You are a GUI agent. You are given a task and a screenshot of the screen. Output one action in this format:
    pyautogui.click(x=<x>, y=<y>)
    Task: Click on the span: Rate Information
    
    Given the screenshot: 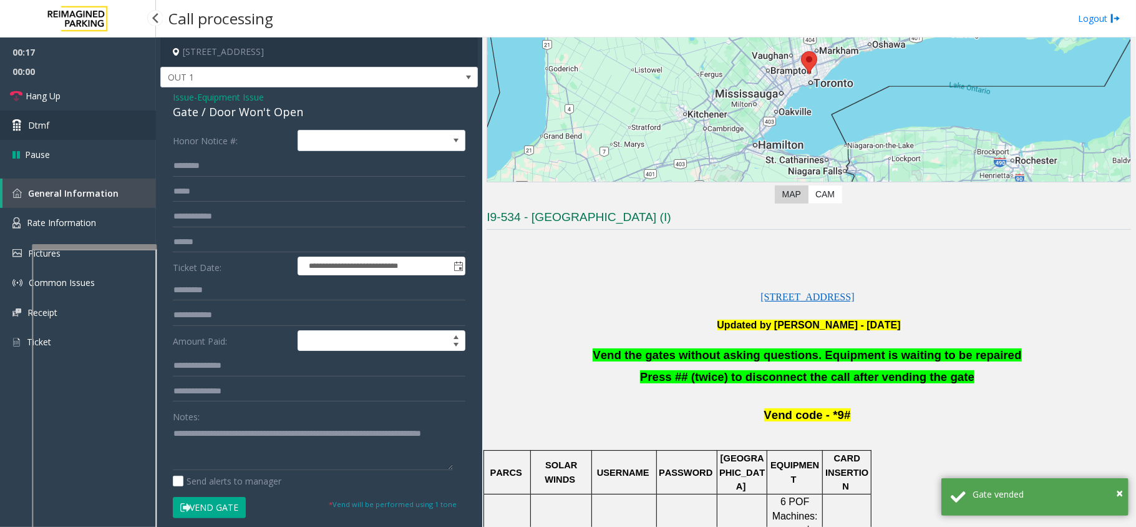 What is the action you would take?
    pyautogui.click(x=61, y=222)
    